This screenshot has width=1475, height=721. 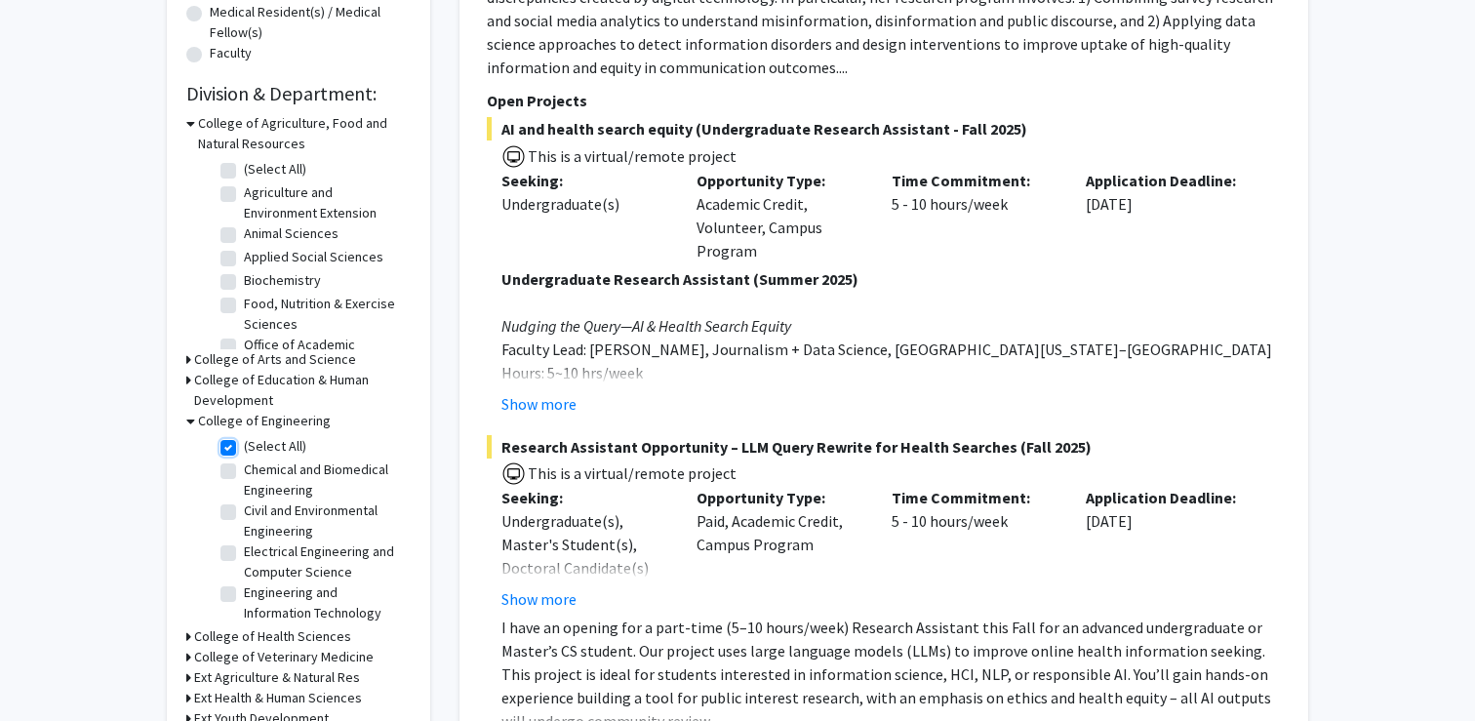 I want to click on h3: Ext Agriculture & Natural Res, so click(x=277, y=677).